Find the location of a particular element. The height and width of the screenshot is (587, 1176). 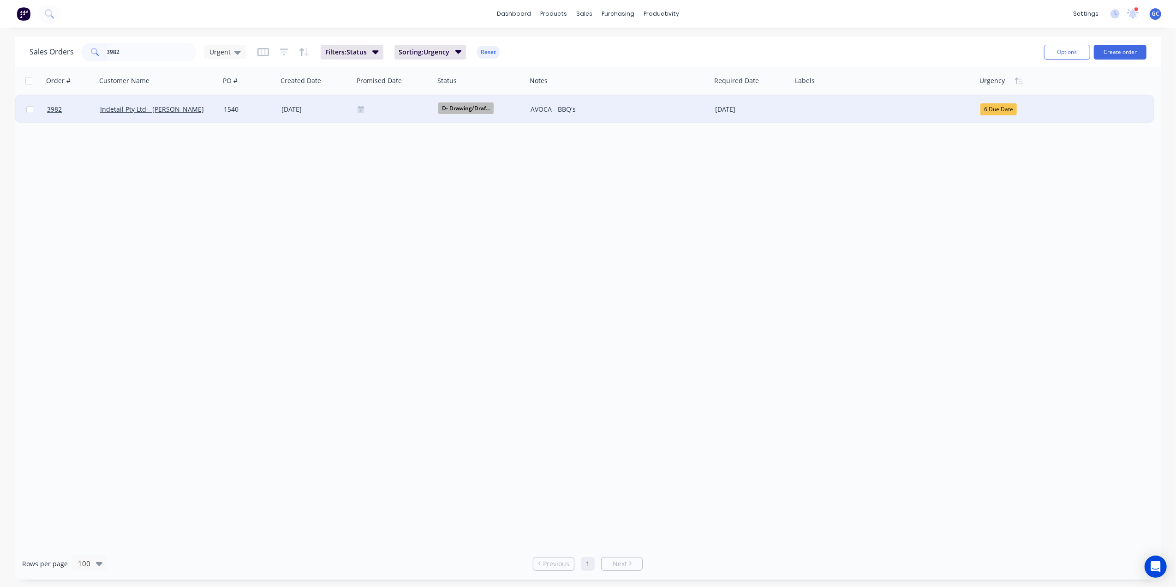

div: Labels is located at coordinates (805, 81).